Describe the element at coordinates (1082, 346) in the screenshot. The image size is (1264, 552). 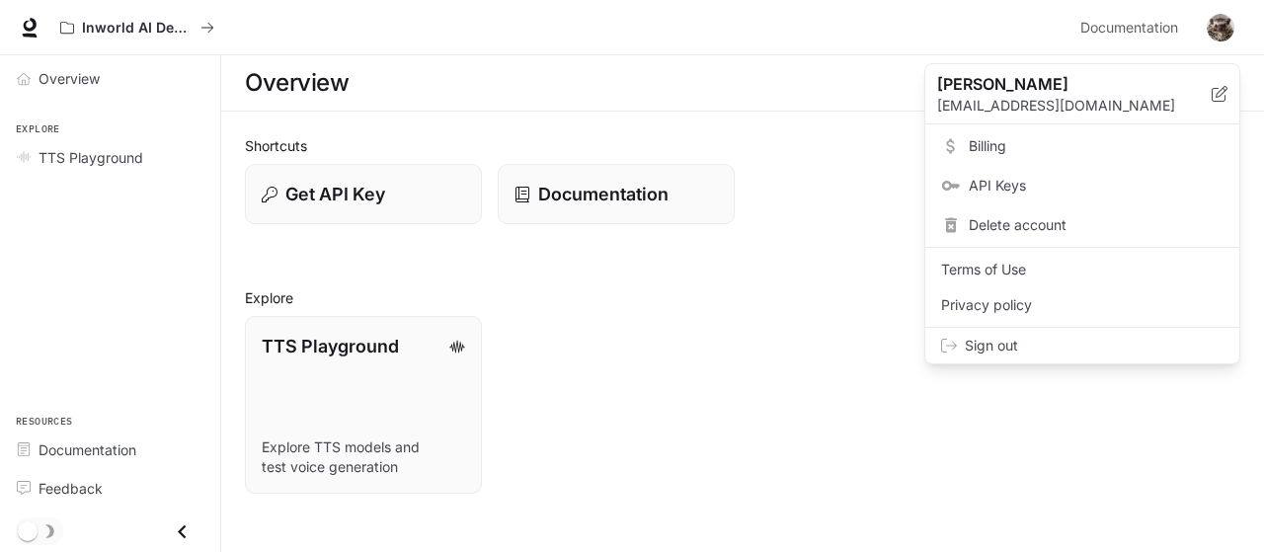
I see `div: Sign out` at that location.